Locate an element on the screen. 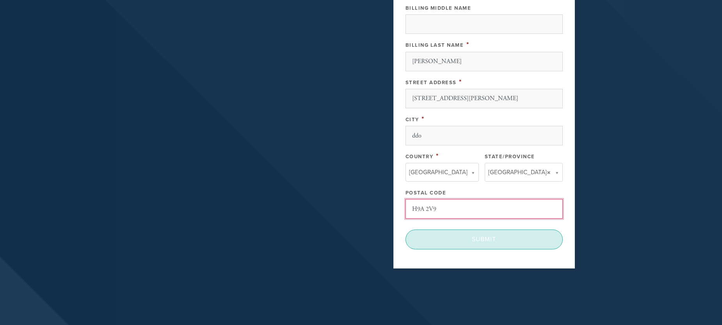  label: Street Address is located at coordinates (431, 83).